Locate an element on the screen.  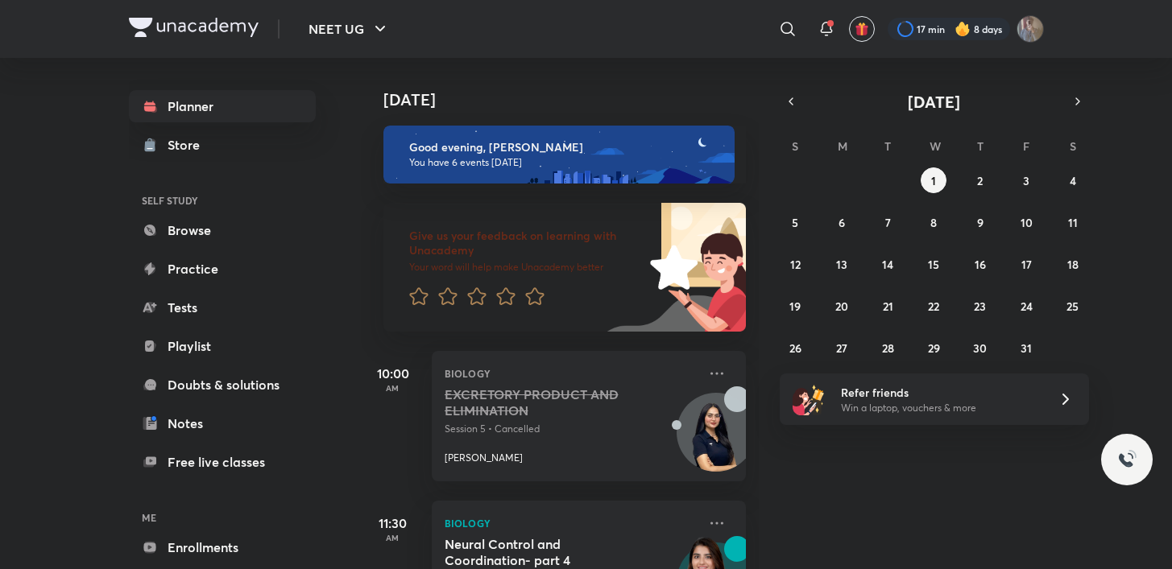
abbr: October 3, 2025 is located at coordinates (1026, 180).